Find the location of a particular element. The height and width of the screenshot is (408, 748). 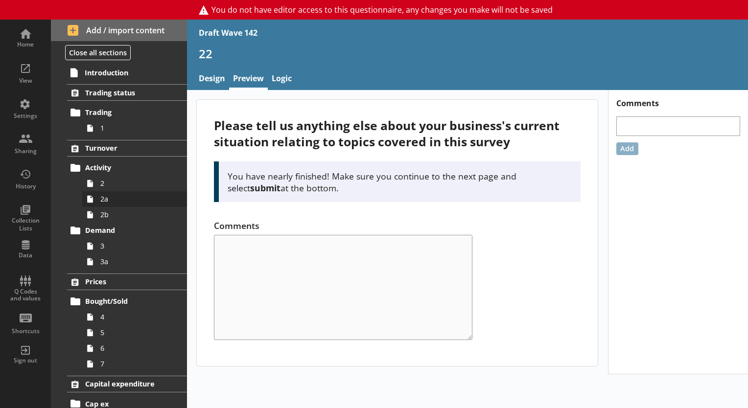

a: Capital expenditure is located at coordinates (127, 384).